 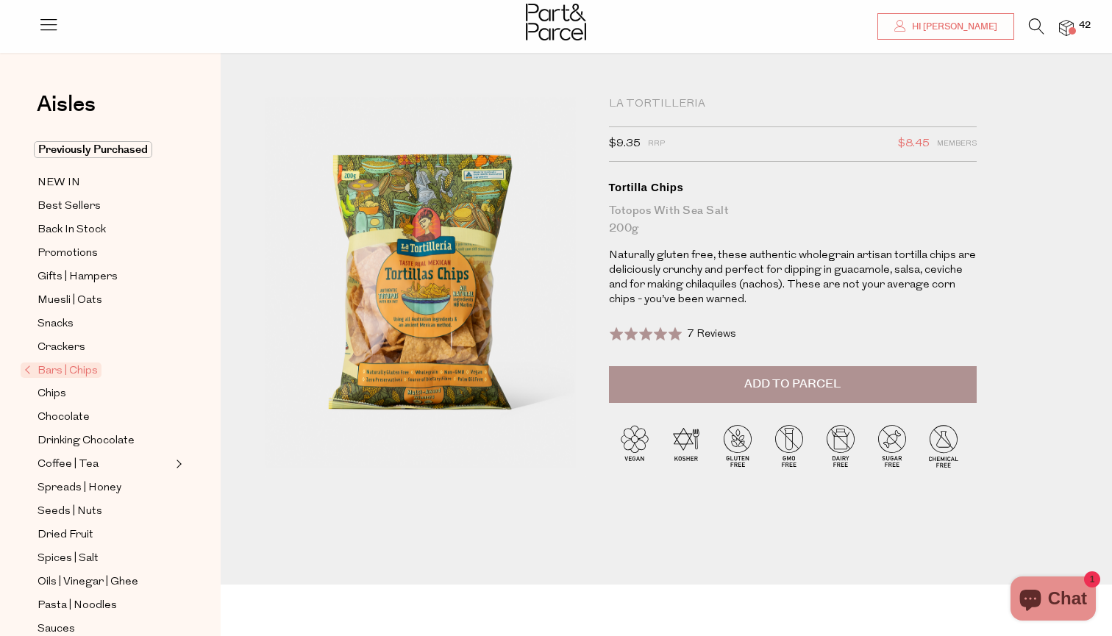 I want to click on a: Spices | Salt, so click(x=104, y=558).